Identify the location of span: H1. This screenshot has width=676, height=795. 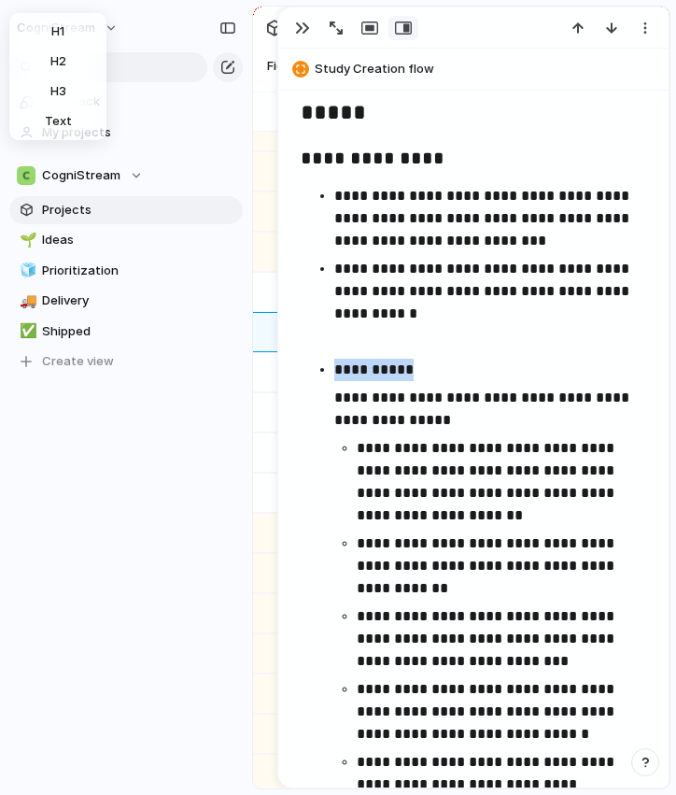
(58, 32).